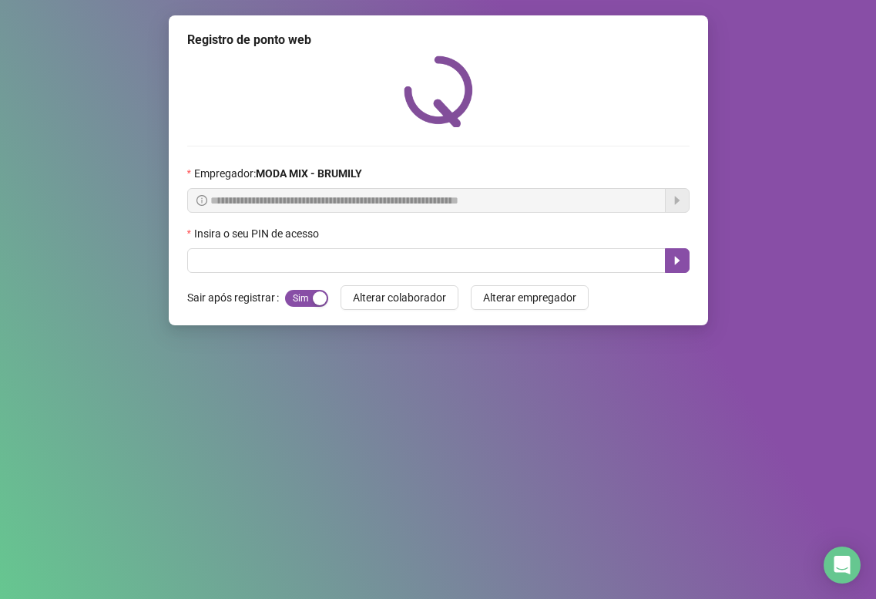 This screenshot has height=599, width=876. Describe the element at coordinates (236, 297) in the screenshot. I see `label: Sair após registrar` at that location.